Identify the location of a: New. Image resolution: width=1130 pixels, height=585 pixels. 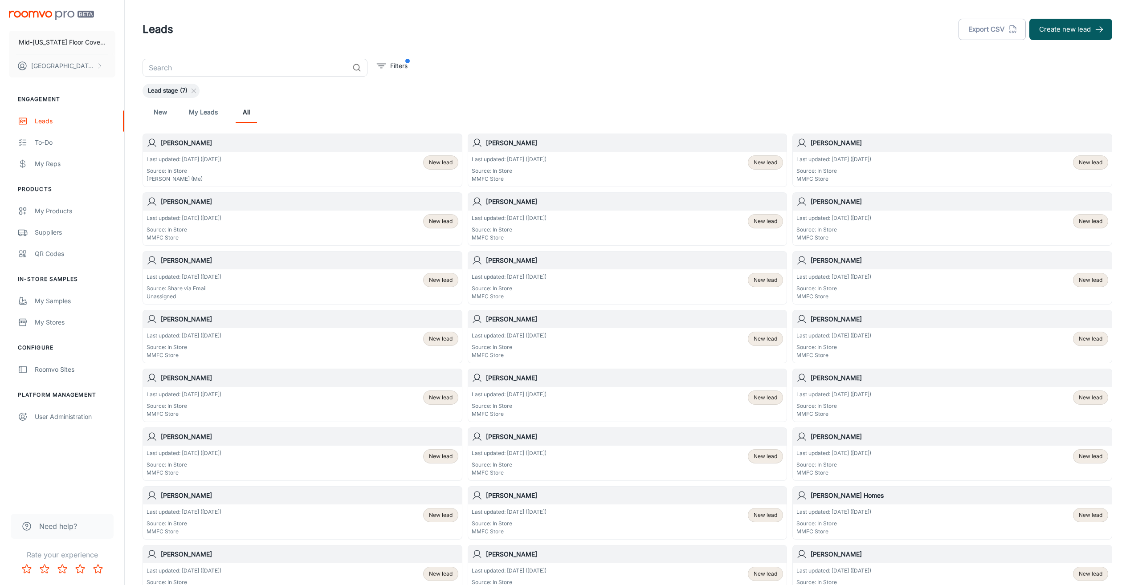
(160, 112).